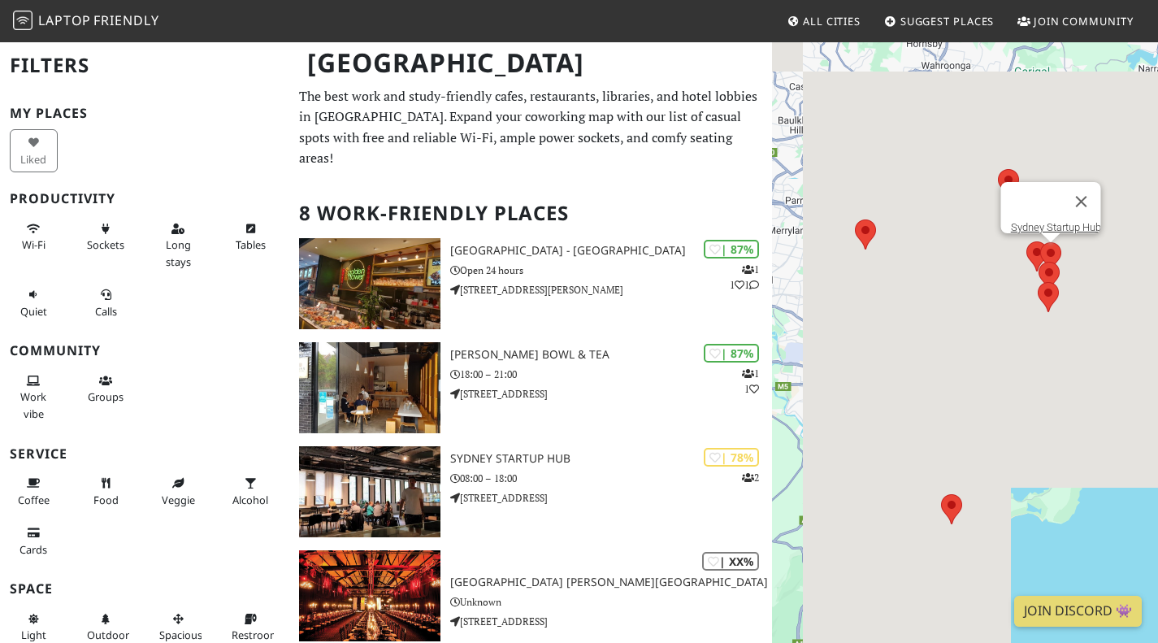  I want to click on p: Open 24 hours, so click(611, 270).